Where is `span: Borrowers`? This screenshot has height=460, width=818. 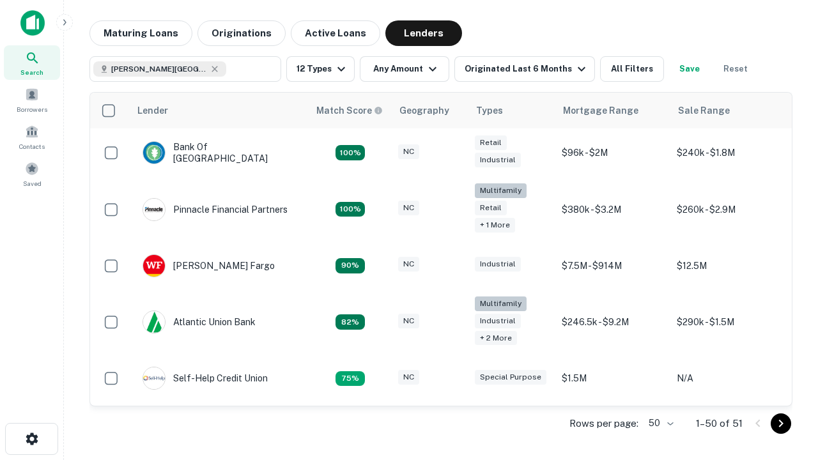
span: Borrowers is located at coordinates (32, 109).